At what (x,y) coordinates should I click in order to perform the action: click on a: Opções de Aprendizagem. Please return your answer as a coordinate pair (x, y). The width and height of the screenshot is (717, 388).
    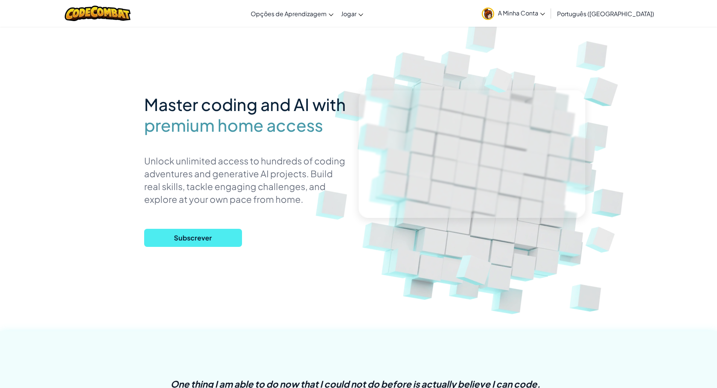
    Looking at the image, I should click on (292, 14).